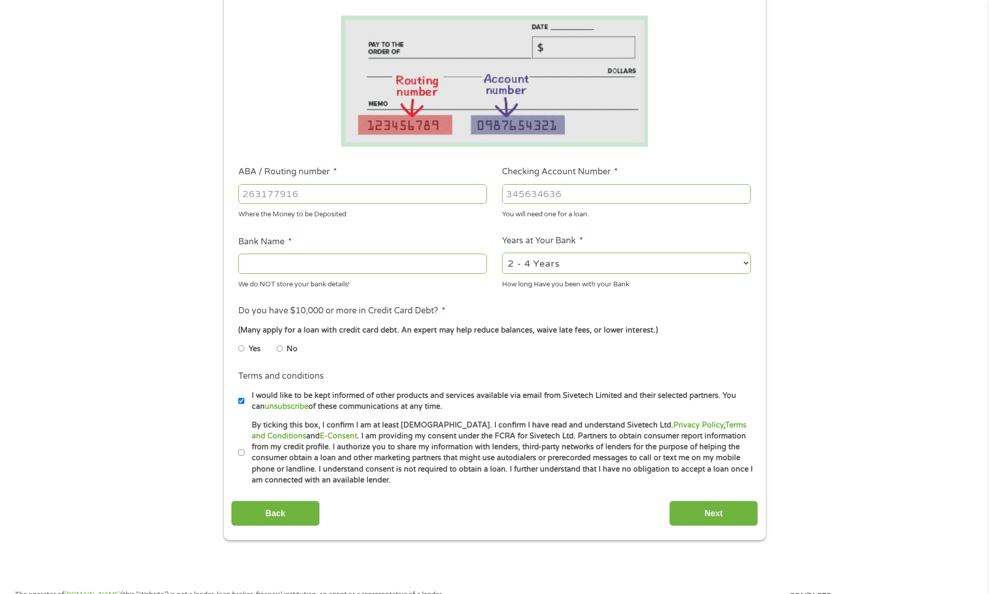 The height and width of the screenshot is (594, 989). I want to click on label: Years at Your Bank, so click(542, 241).